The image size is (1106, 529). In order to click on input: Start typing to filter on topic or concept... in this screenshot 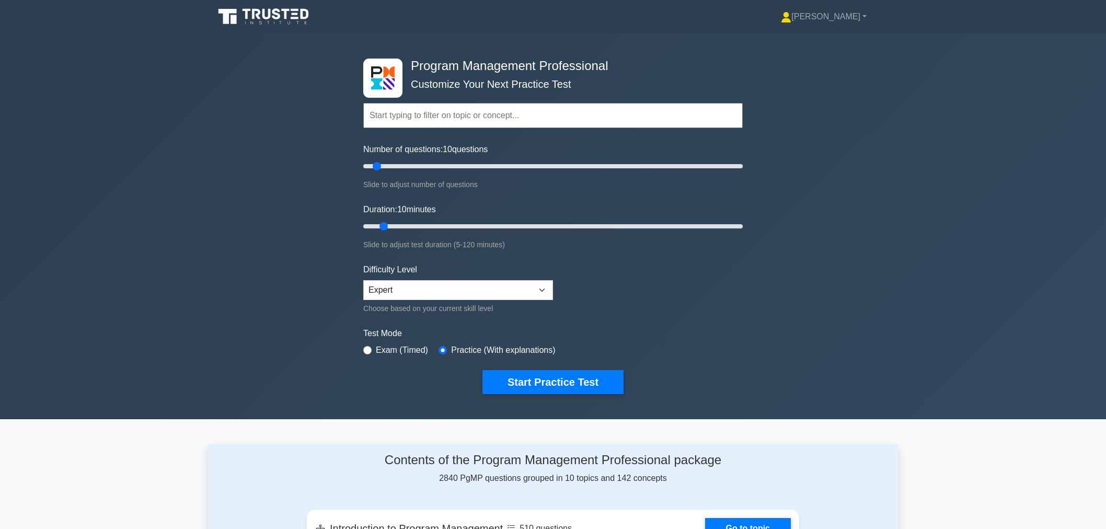, I will do `click(553, 115)`.